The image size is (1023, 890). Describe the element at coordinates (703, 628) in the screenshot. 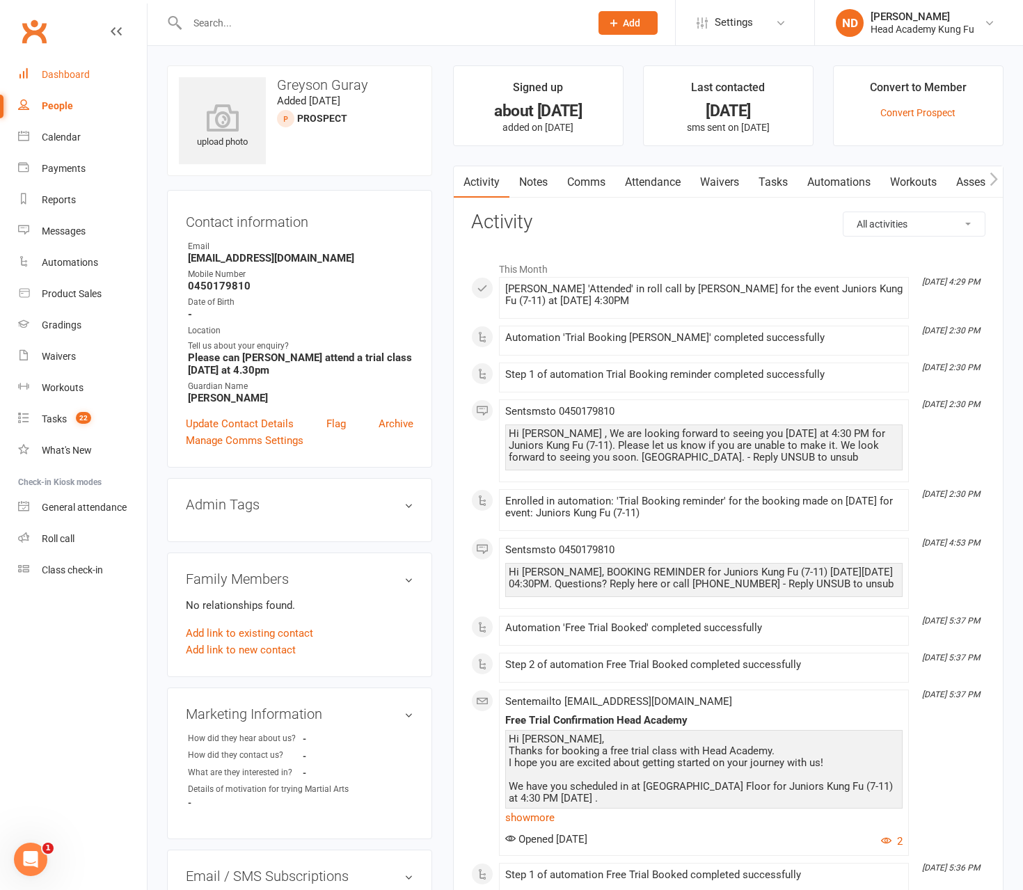

I see `div: Automation 'Free Trial Booked' completed successfully` at that location.